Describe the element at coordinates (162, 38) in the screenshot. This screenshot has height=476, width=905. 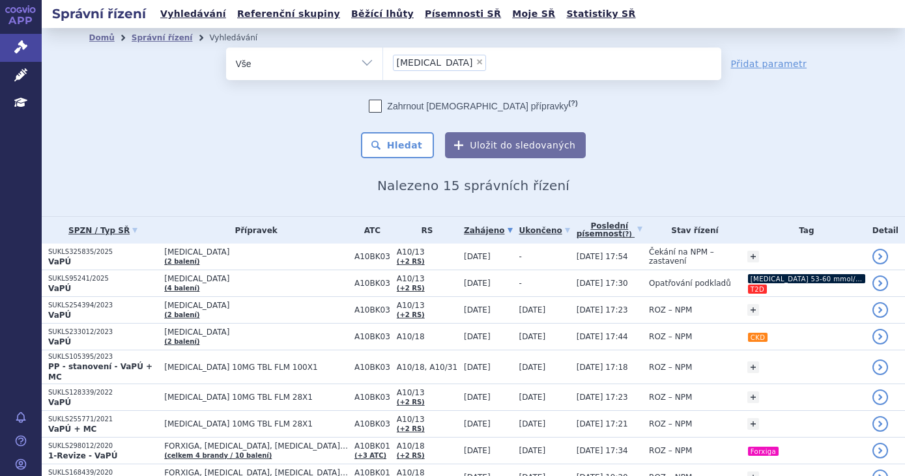
I see `a: Správní řízení` at that location.